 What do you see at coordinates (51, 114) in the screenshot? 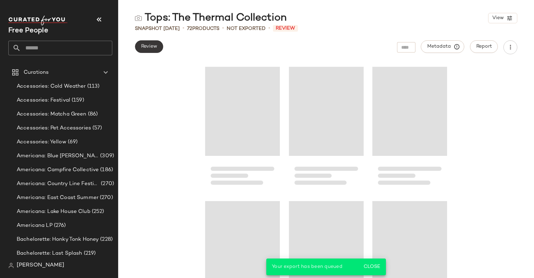
I see `span: Accessories: Matcha Green` at bounding box center [51, 114].